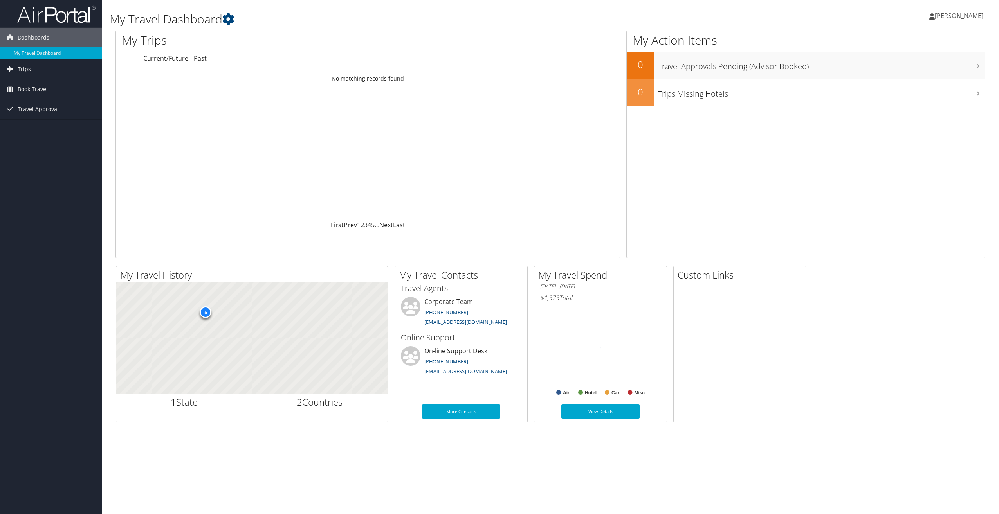 The height and width of the screenshot is (514, 999). Describe the element at coordinates (166, 58) in the screenshot. I see `a: Current/Future` at that location.